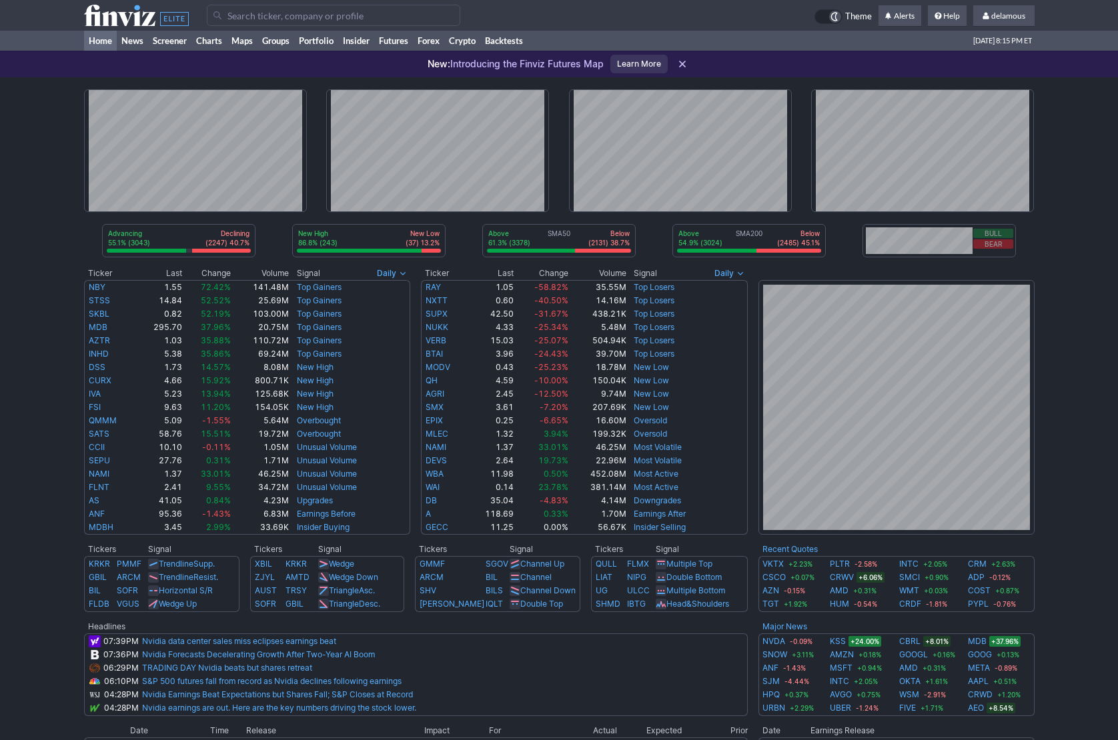 The height and width of the screenshot is (740, 1118). Describe the element at coordinates (536, 577) in the screenshot. I see `a: Channel` at that location.